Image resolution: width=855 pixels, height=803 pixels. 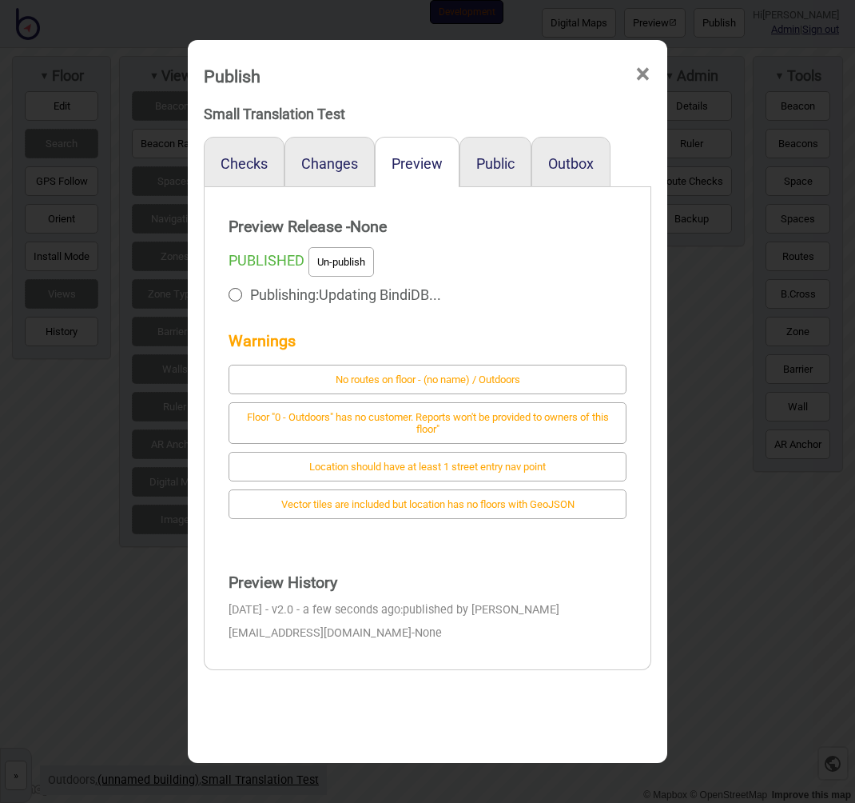 What do you see at coordinates (496, 163) in the screenshot?
I see `button: Public` at bounding box center [496, 163].